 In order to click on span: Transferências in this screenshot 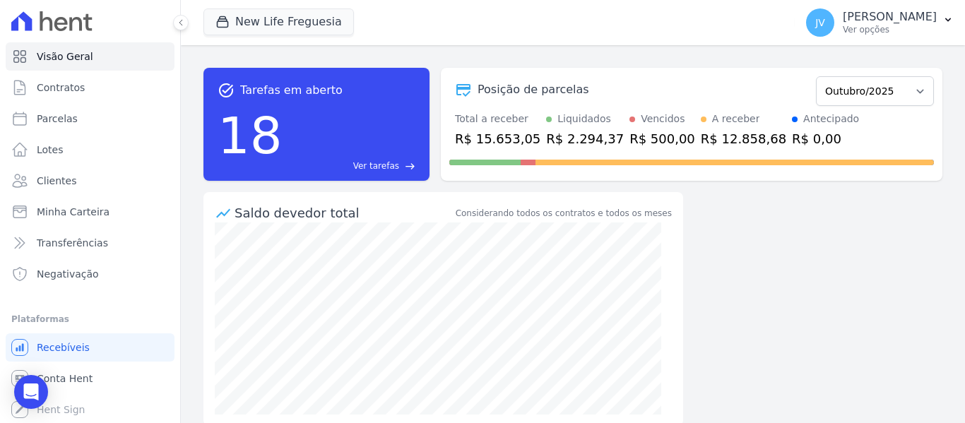, I will do `click(72, 243)`.